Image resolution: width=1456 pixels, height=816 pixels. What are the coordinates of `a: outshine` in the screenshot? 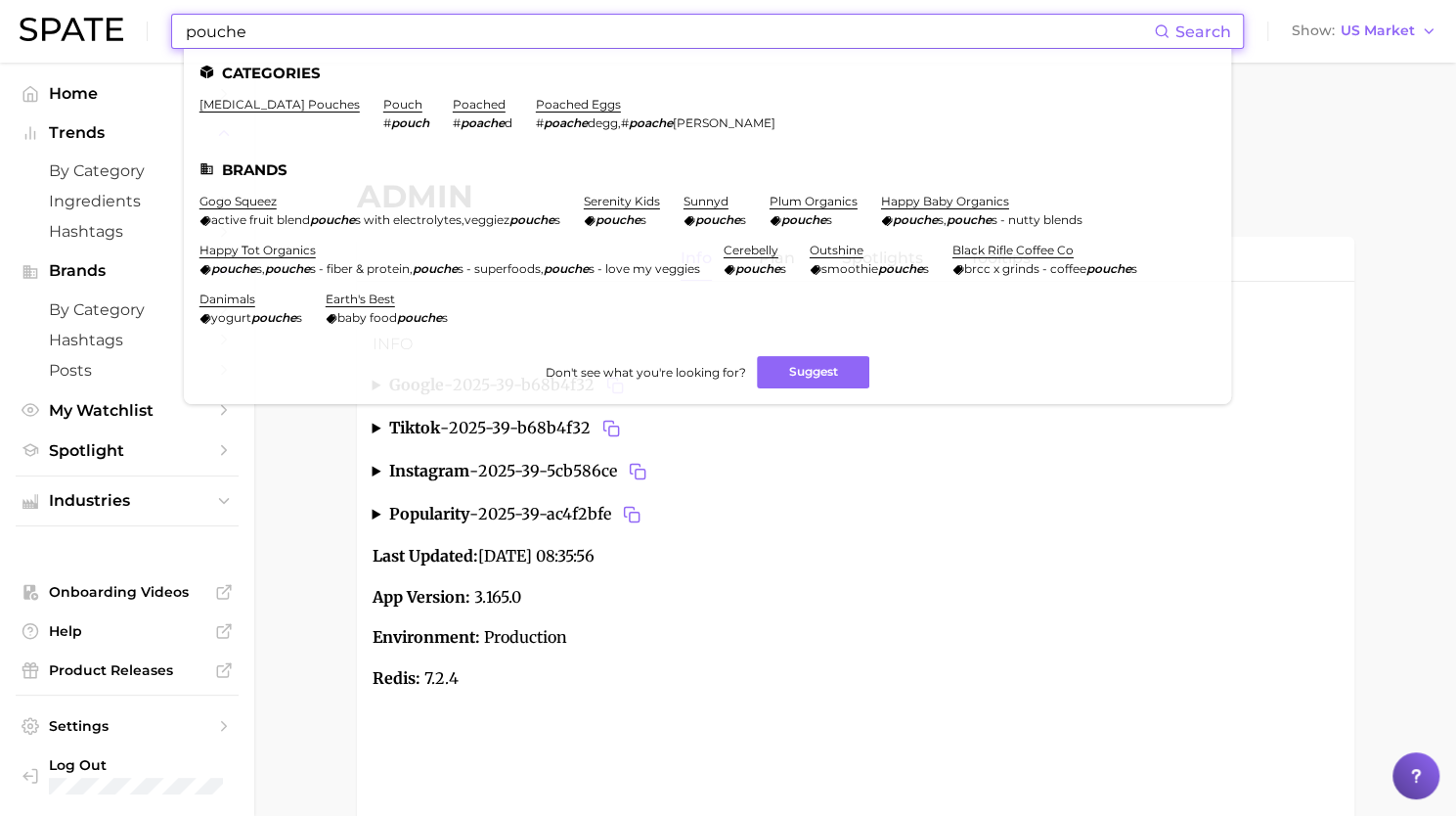 It's located at (836, 250).